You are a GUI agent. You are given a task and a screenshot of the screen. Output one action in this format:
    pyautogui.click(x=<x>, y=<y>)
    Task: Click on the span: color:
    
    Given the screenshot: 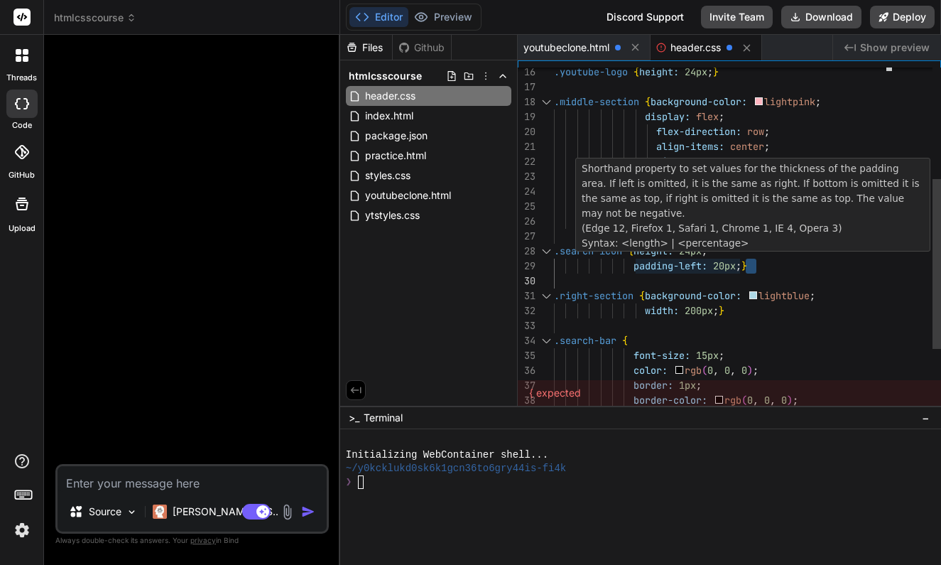 What is the action you would take?
    pyautogui.click(x=650, y=370)
    